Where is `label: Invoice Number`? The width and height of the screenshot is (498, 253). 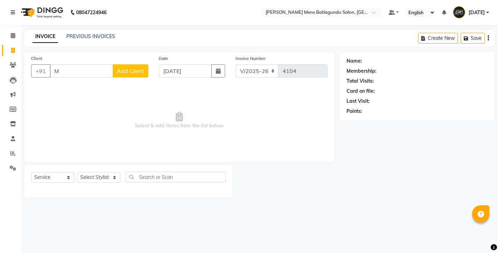
label: Invoice Number is located at coordinates (250, 58).